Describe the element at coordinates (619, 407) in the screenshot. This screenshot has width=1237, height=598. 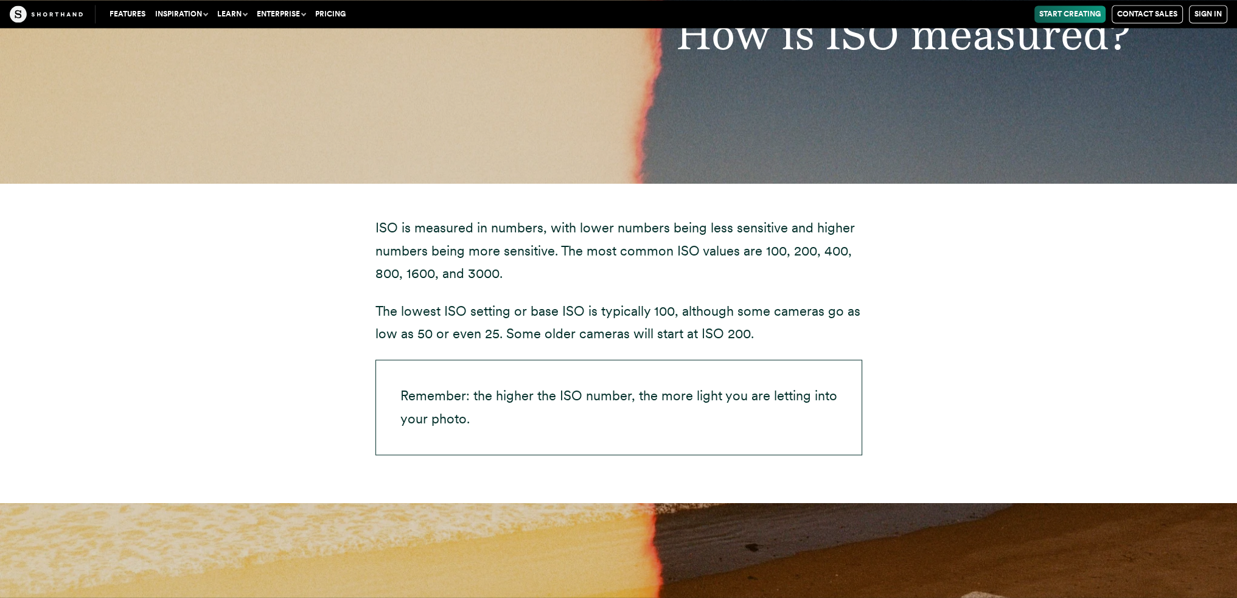
I see `p: Remember: the higher the ISO number, the more light you are letting into your photo.` at that location.